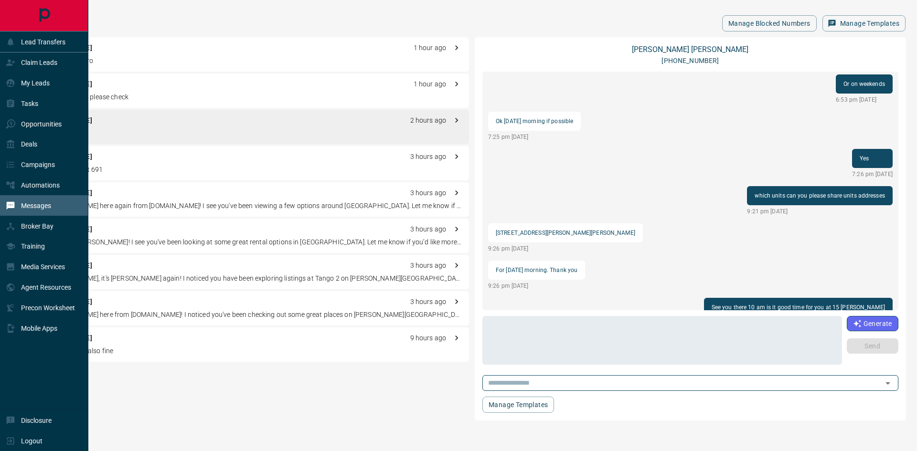 Image resolution: width=917 pixels, height=451 pixels. What do you see at coordinates (864, 84) in the screenshot?
I see `p: Or on weekends` at bounding box center [864, 84].